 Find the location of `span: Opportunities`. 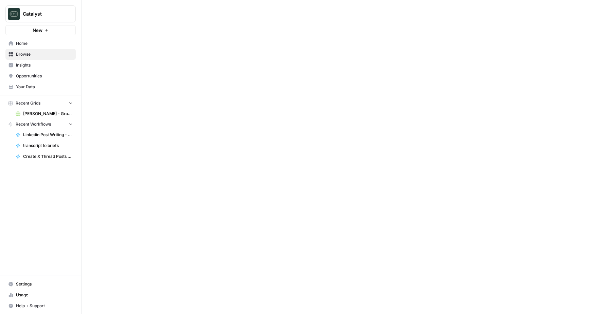

span: Opportunities is located at coordinates (44, 76).